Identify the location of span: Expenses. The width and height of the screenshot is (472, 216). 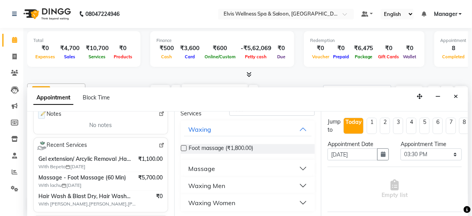
(45, 57).